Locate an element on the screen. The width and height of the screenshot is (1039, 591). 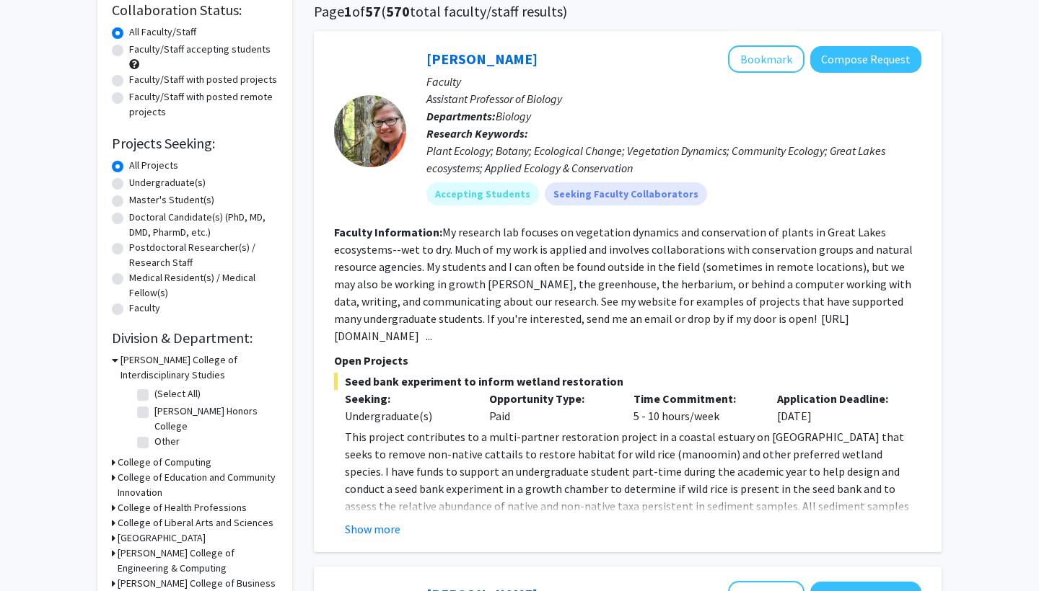
label: Undergraduate(s) is located at coordinates (167, 182).